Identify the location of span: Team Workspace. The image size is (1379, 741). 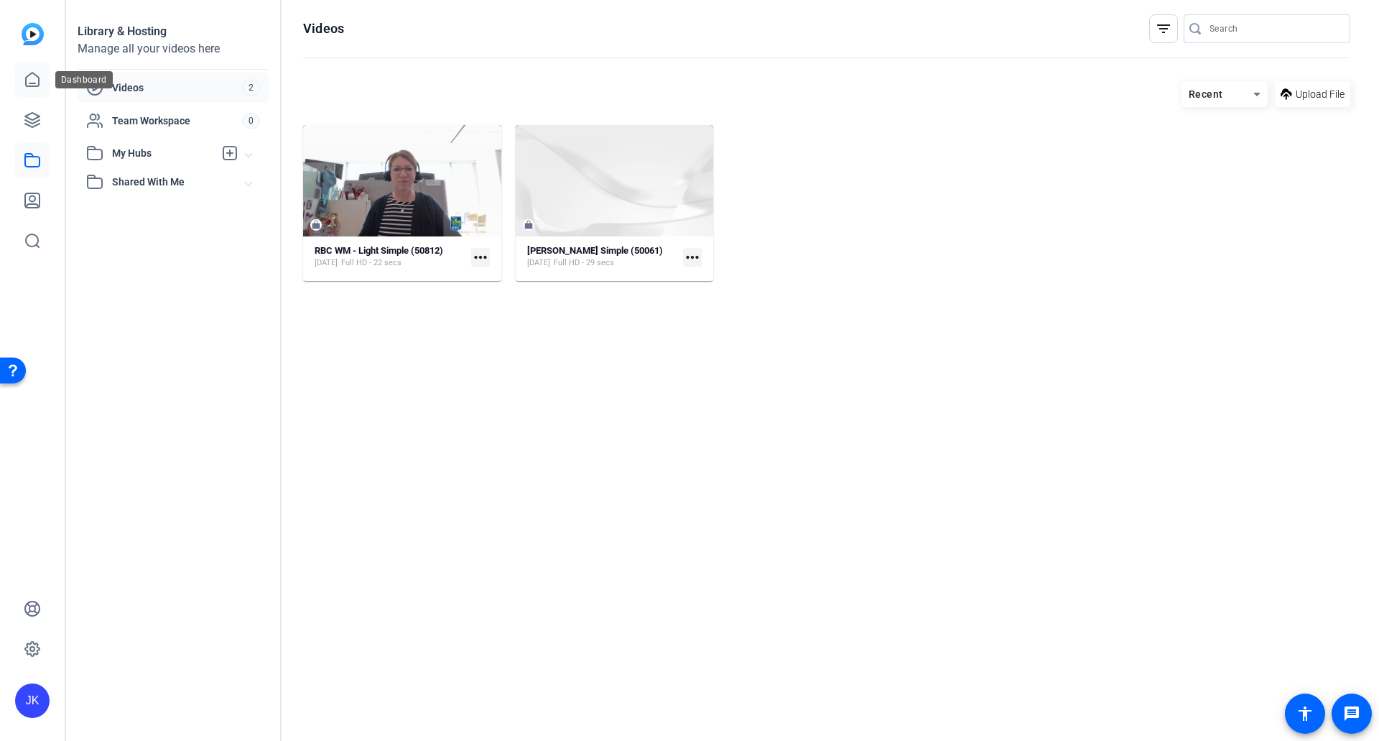
(177, 121).